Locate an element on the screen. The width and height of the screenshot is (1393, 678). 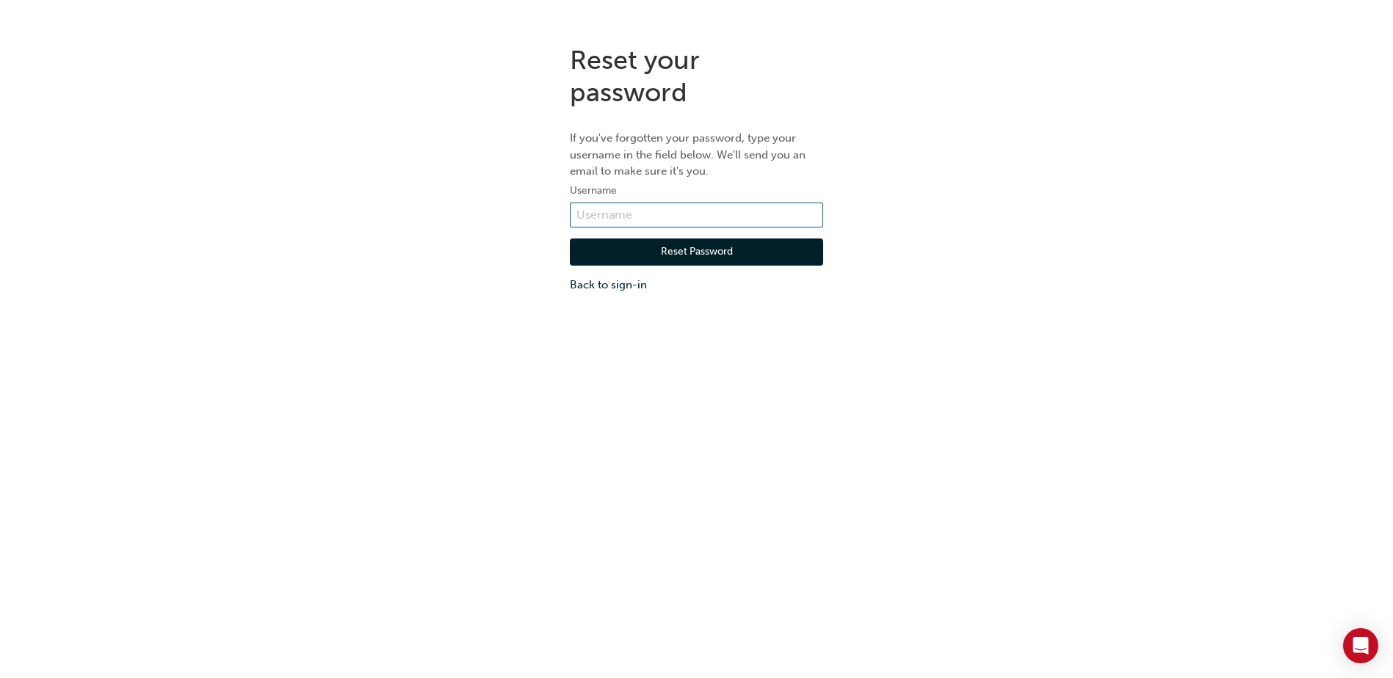
button: Reset Password is located at coordinates (696, 253).